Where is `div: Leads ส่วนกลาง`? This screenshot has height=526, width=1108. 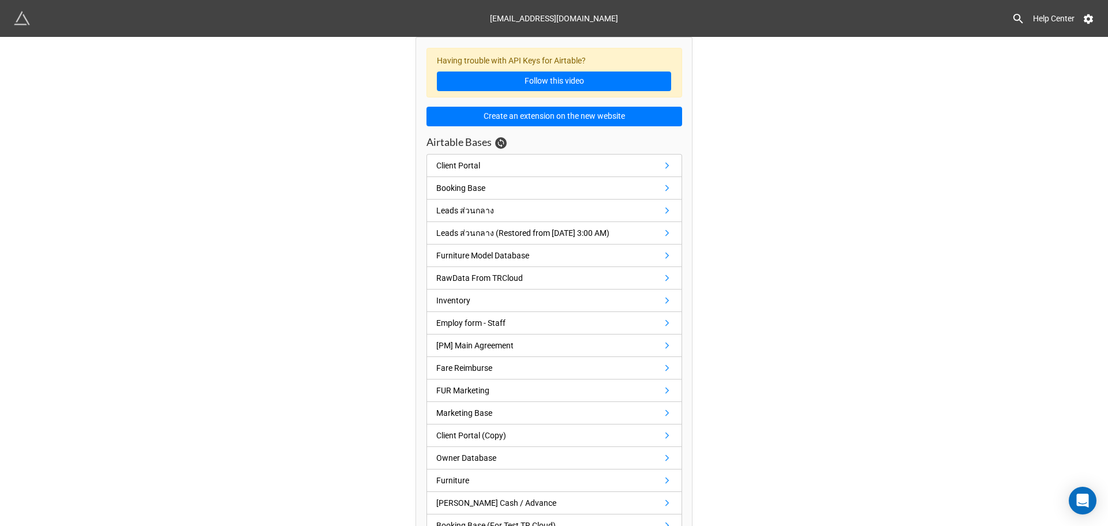
div: Leads ส่วนกลาง is located at coordinates (465, 211).